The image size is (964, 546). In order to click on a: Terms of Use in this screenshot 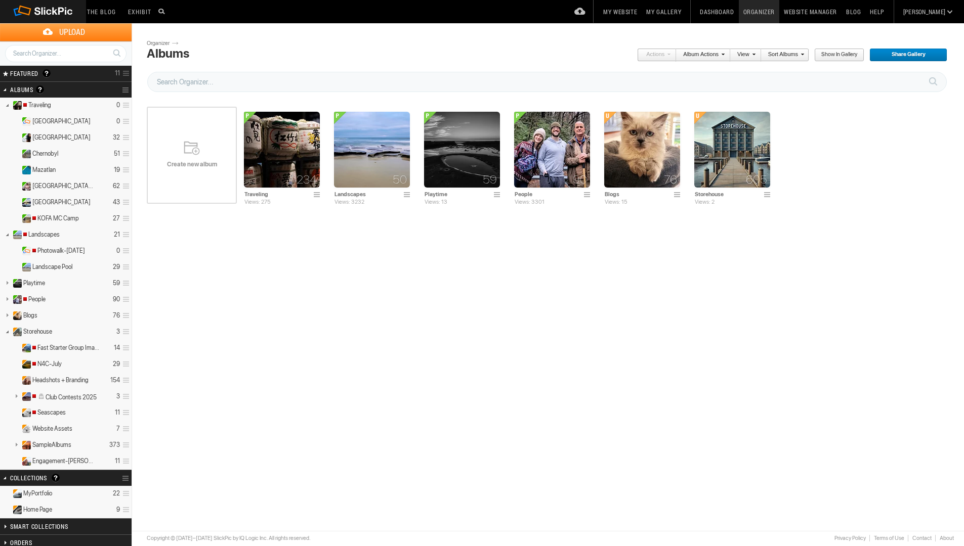, I will do `click(889, 538)`.